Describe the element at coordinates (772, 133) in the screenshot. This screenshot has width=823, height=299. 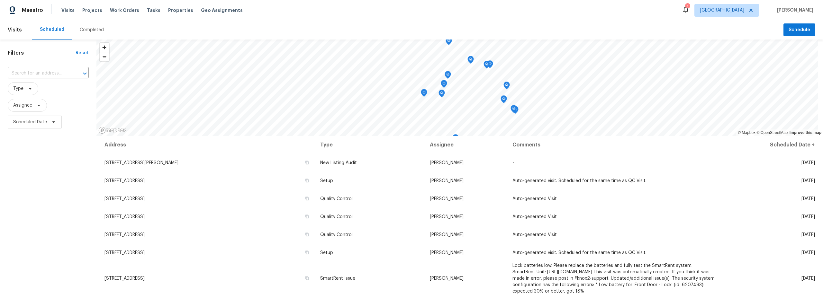
I see `a: OpenStreetMap` at that location.